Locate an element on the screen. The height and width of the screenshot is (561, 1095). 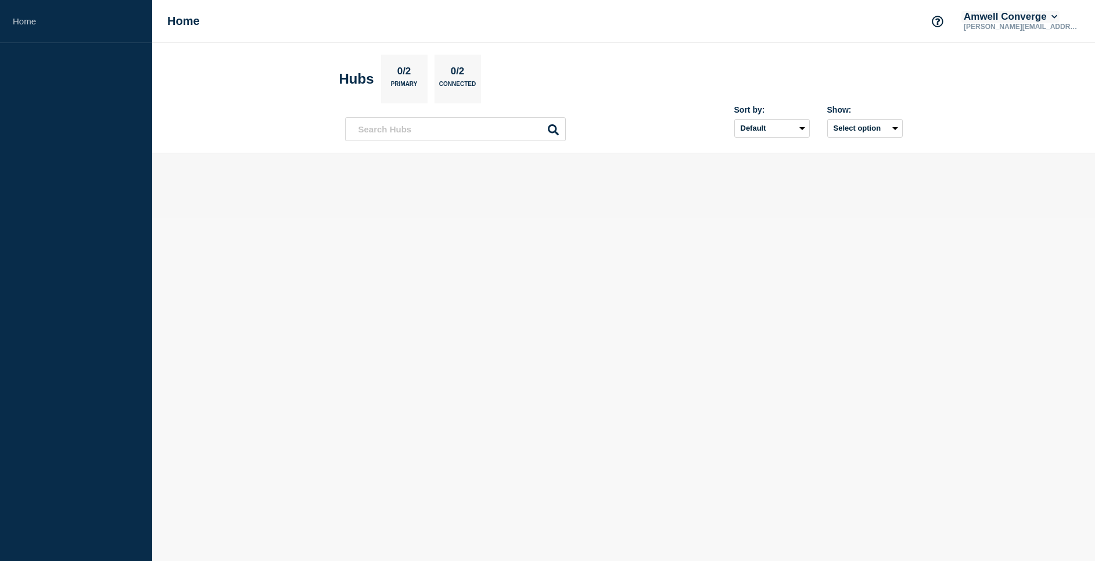
h1: Home is located at coordinates (184, 21).